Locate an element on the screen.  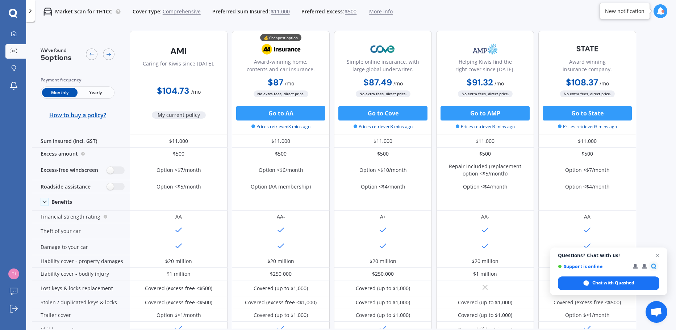
span: Close chat is located at coordinates (658, 256).